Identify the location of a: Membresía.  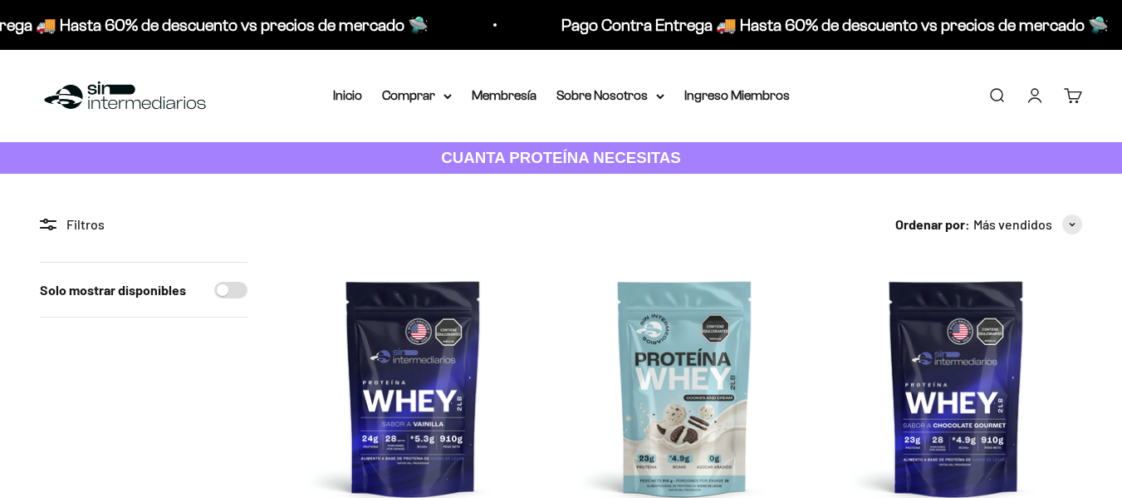
(504, 95).